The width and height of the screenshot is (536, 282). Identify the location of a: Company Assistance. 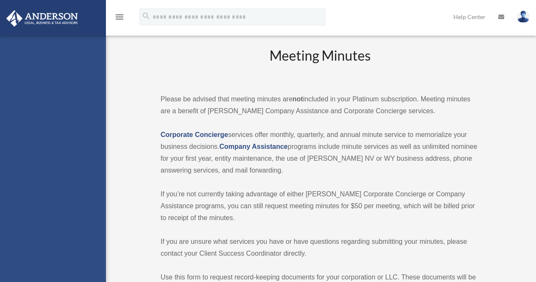
(253, 146).